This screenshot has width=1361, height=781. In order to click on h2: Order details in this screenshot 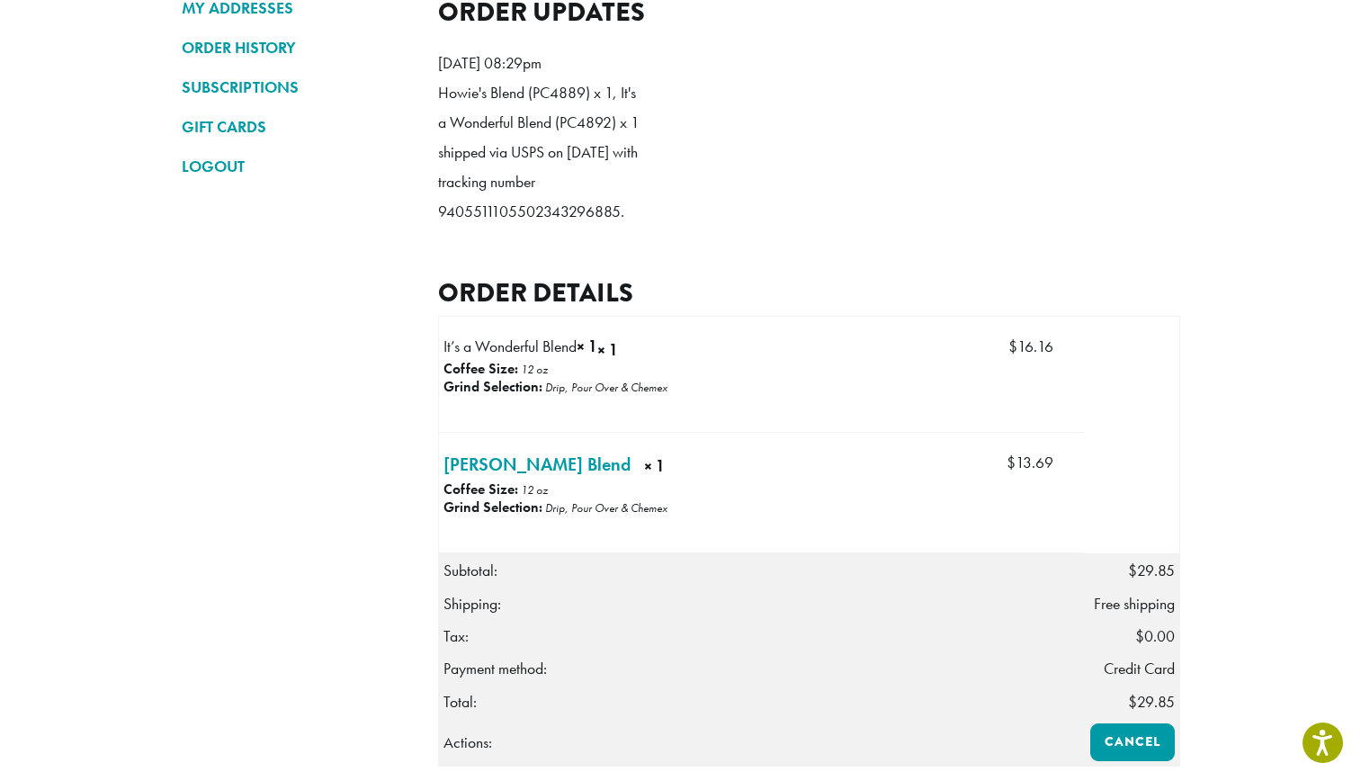, I will do `click(809, 292)`.